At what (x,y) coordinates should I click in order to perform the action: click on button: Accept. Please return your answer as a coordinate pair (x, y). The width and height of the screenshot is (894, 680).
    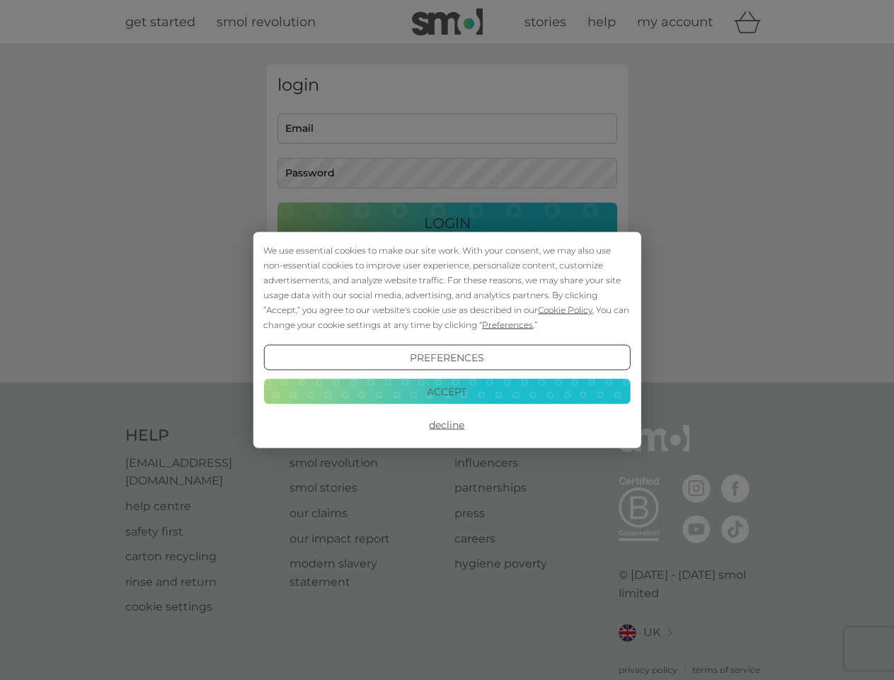
    Looking at the image, I should click on (447, 391).